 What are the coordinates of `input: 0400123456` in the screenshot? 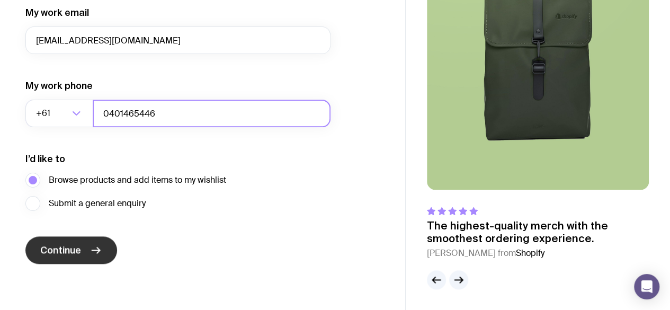 It's located at (211, 113).